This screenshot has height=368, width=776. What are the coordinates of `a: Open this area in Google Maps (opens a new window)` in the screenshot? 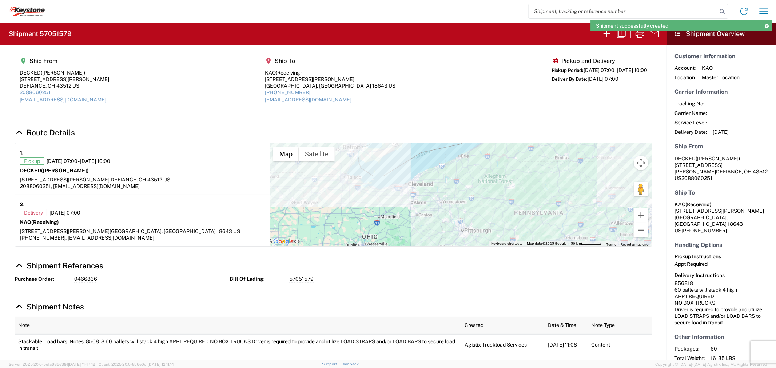 It's located at (283, 241).